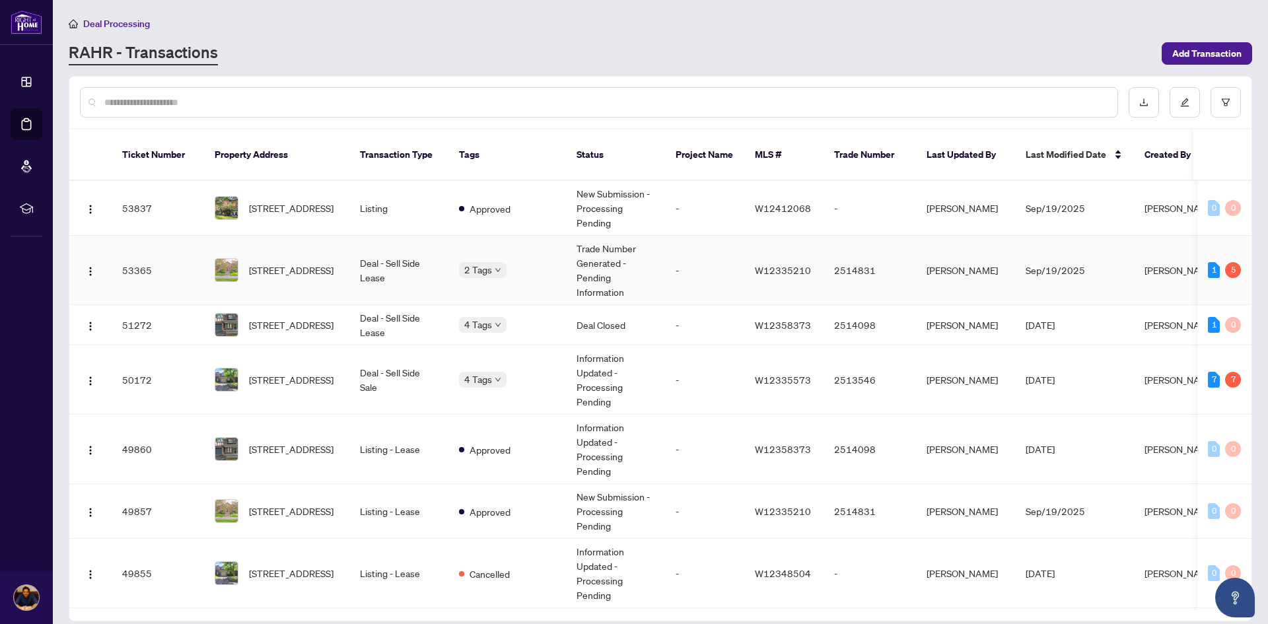  I want to click on td: New Submission - Processing Pending, so click(616, 208).